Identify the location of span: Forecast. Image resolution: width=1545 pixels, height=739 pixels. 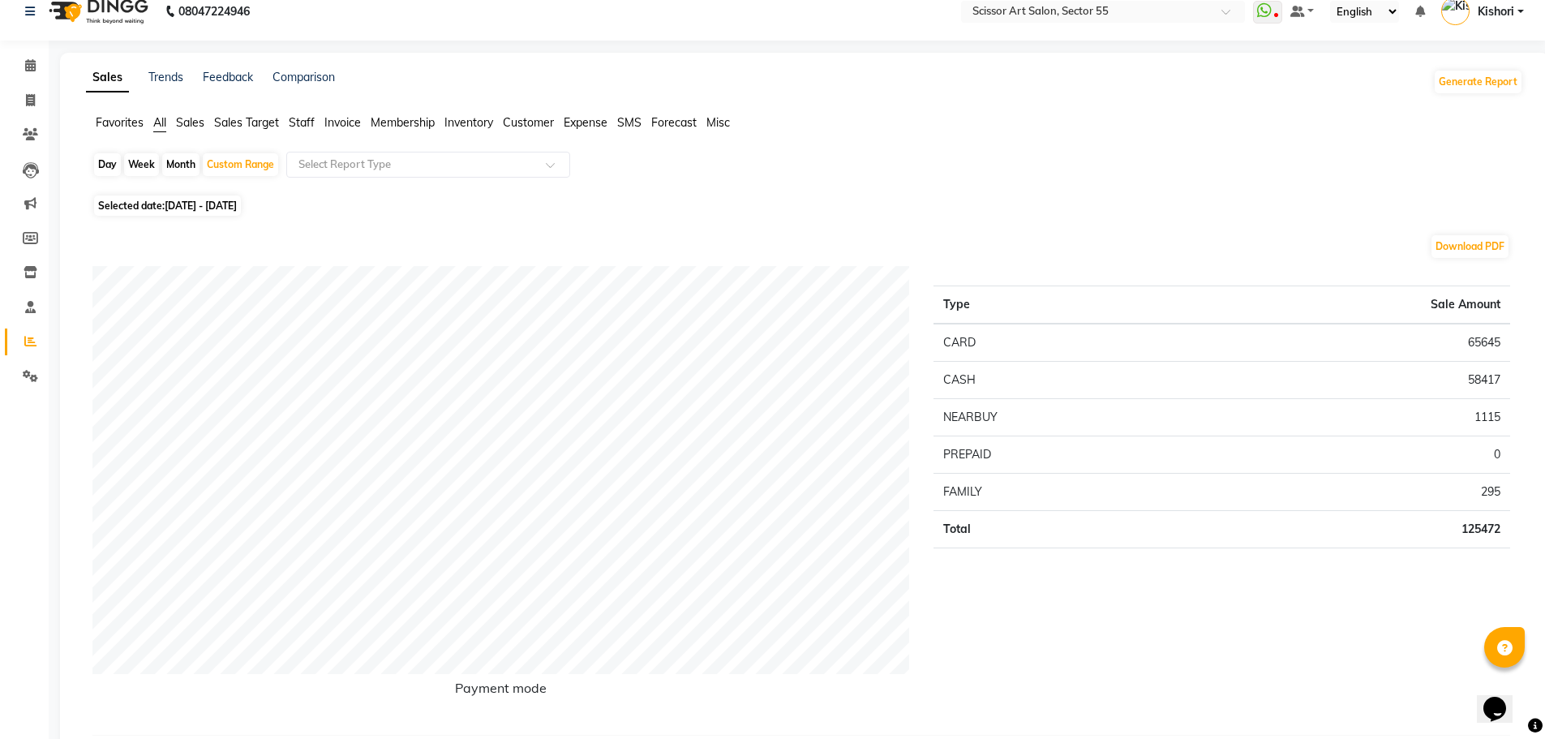
(674, 122).